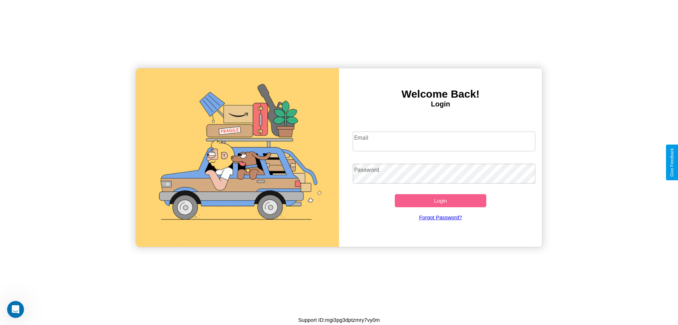 The height and width of the screenshot is (325, 678). What do you see at coordinates (441, 104) in the screenshot?
I see `h4: Login` at bounding box center [441, 104].